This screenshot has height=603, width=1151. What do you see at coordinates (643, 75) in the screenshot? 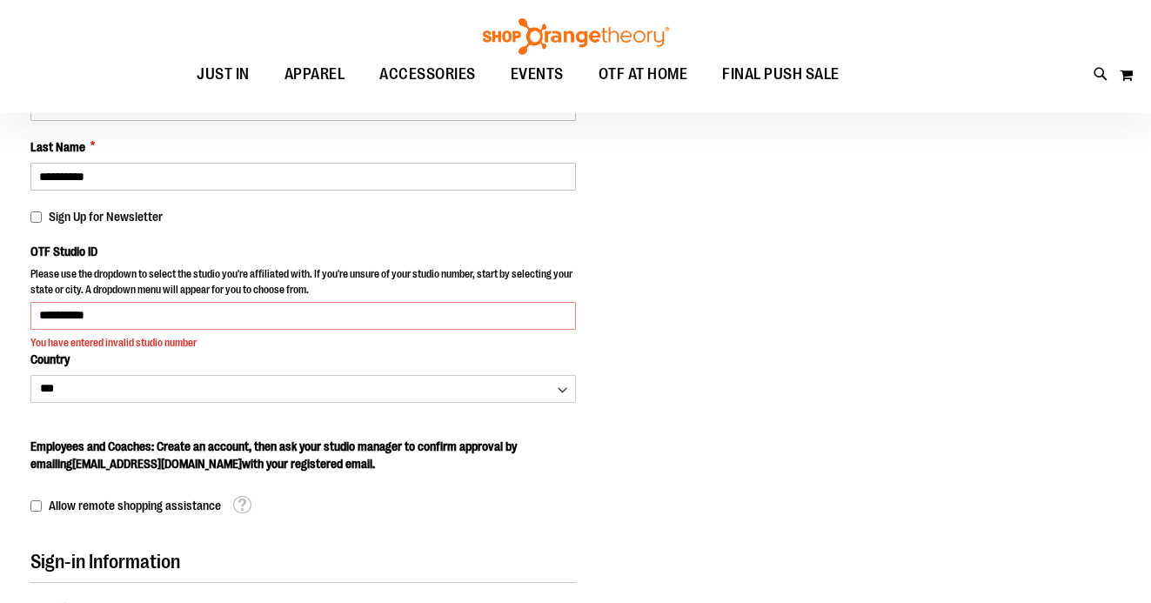
I see `a: OTF AT HOME` at bounding box center [643, 75].